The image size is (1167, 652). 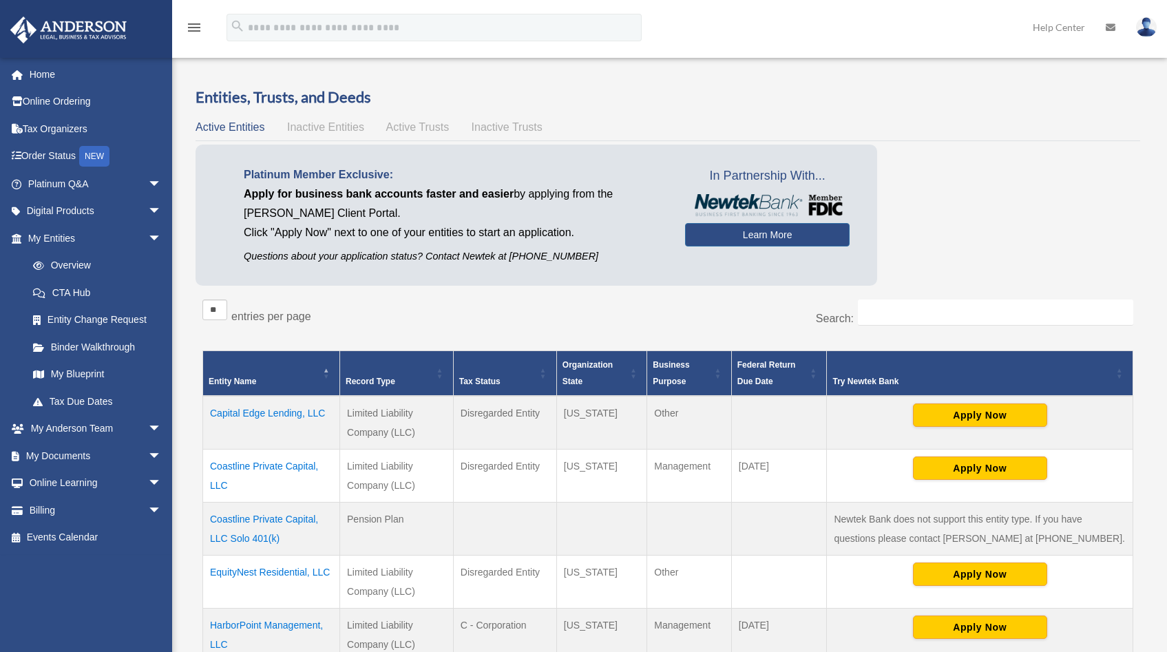 What do you see at coordinates (972, 382) in the screenshot?
I see `span: Try Newtek Bank` at bounding box center [972, 382].